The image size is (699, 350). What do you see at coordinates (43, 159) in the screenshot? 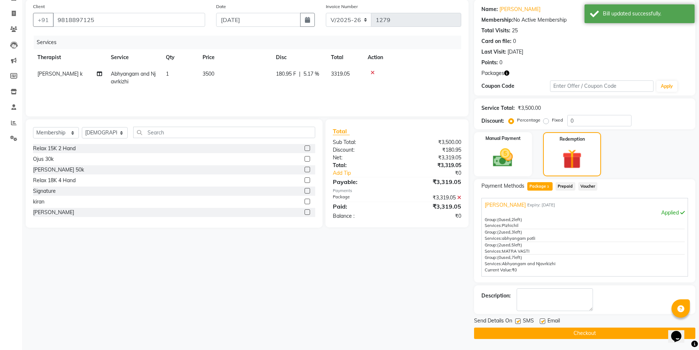
I see `div: Ojus 30k` at bounding box center [43, 159].